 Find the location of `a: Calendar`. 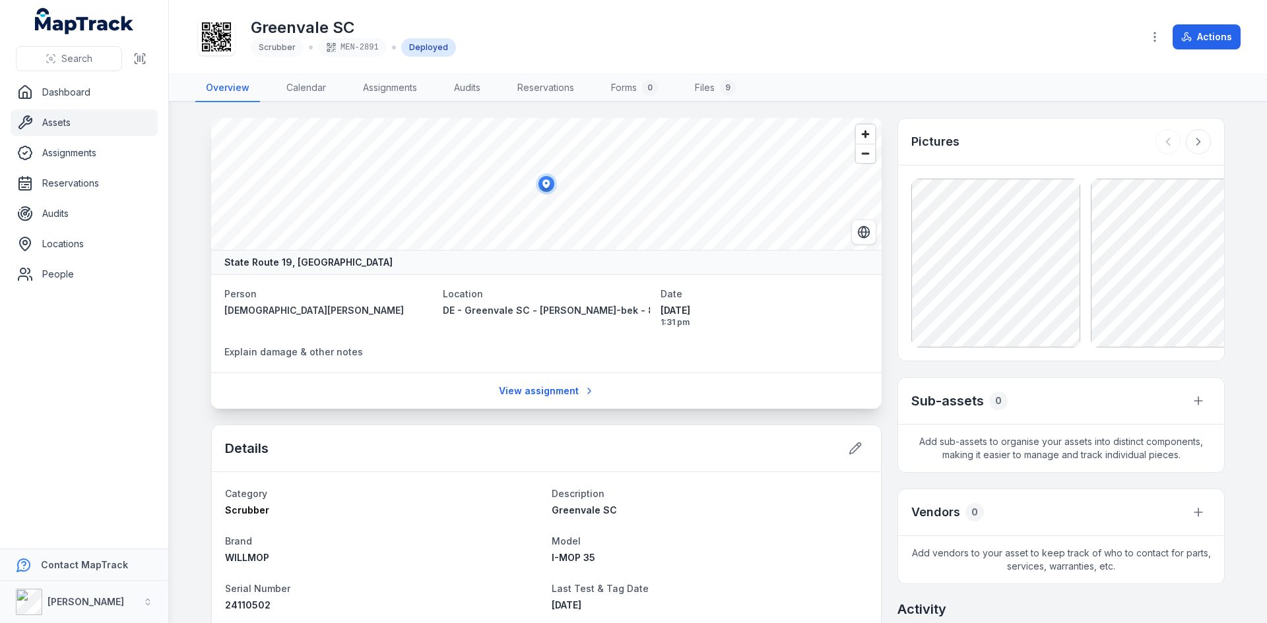

a: Calendar is located at coordinates (306, 88).